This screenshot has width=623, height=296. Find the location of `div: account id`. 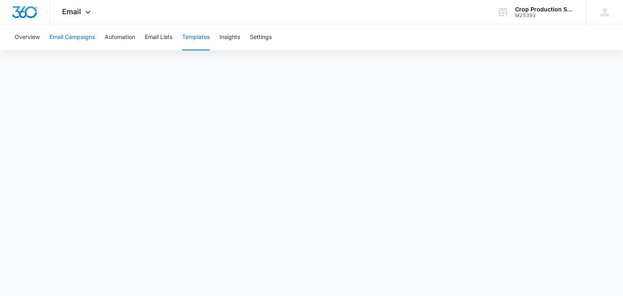

div: account id is located at coordinates (545, 15).